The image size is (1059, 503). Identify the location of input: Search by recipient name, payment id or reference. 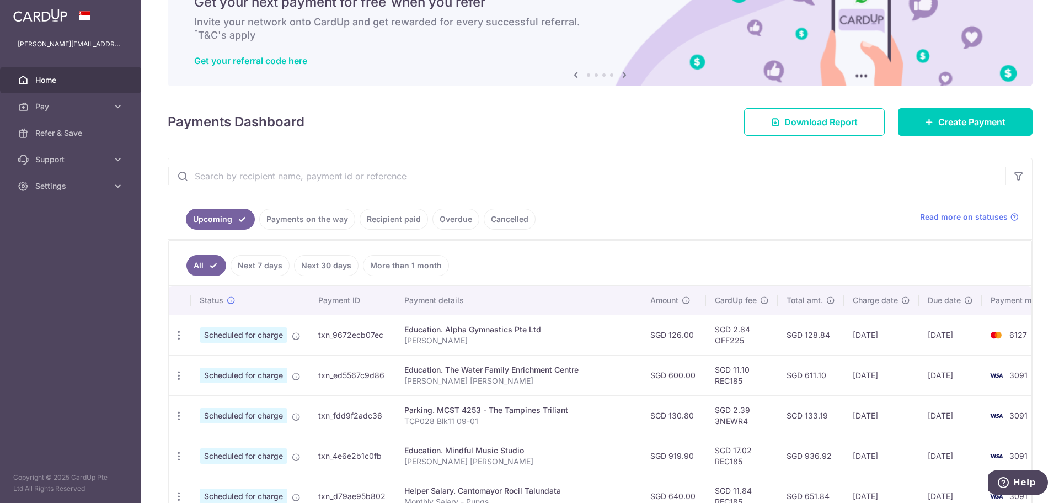
(587, 176).